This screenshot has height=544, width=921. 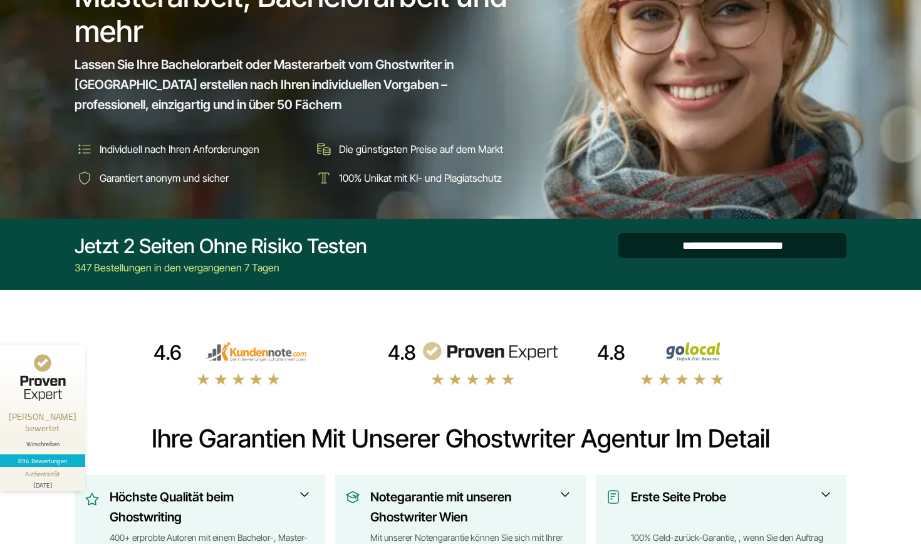 What do you see at coordinates (85, 149) in the screenshot?
I see `img: Individuell nach Ihren Anforderungen` at bounding box center [85, 149].